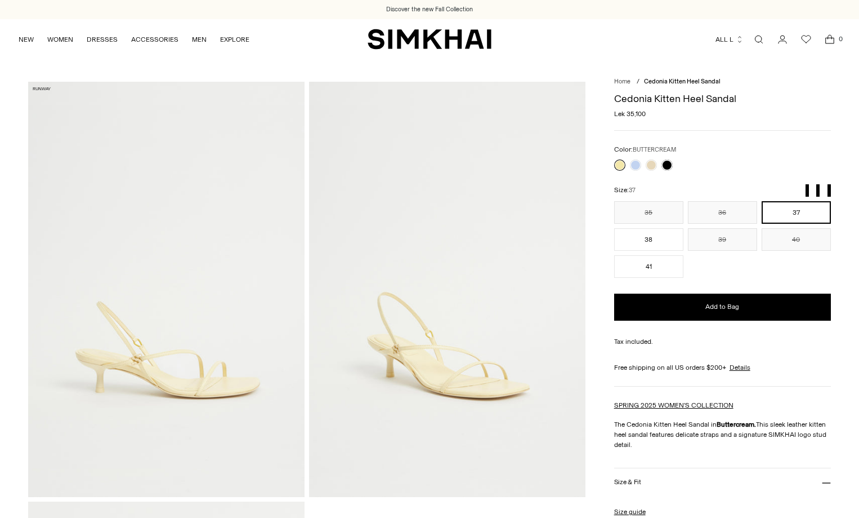  I want to click on span: 0, so click(841, 39).